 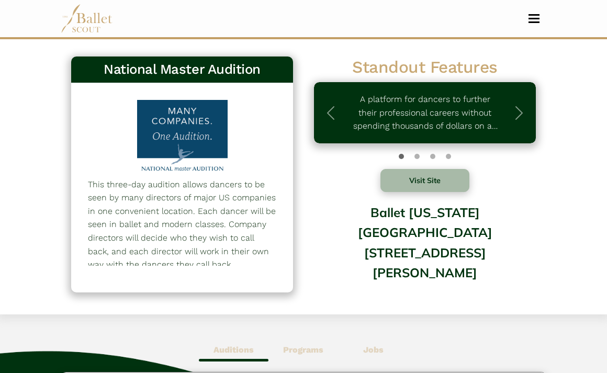 What do you see at coordinates (425, 67) in the screenshot?
I see `h2: Standout Features` at bounding box center [425, 67].